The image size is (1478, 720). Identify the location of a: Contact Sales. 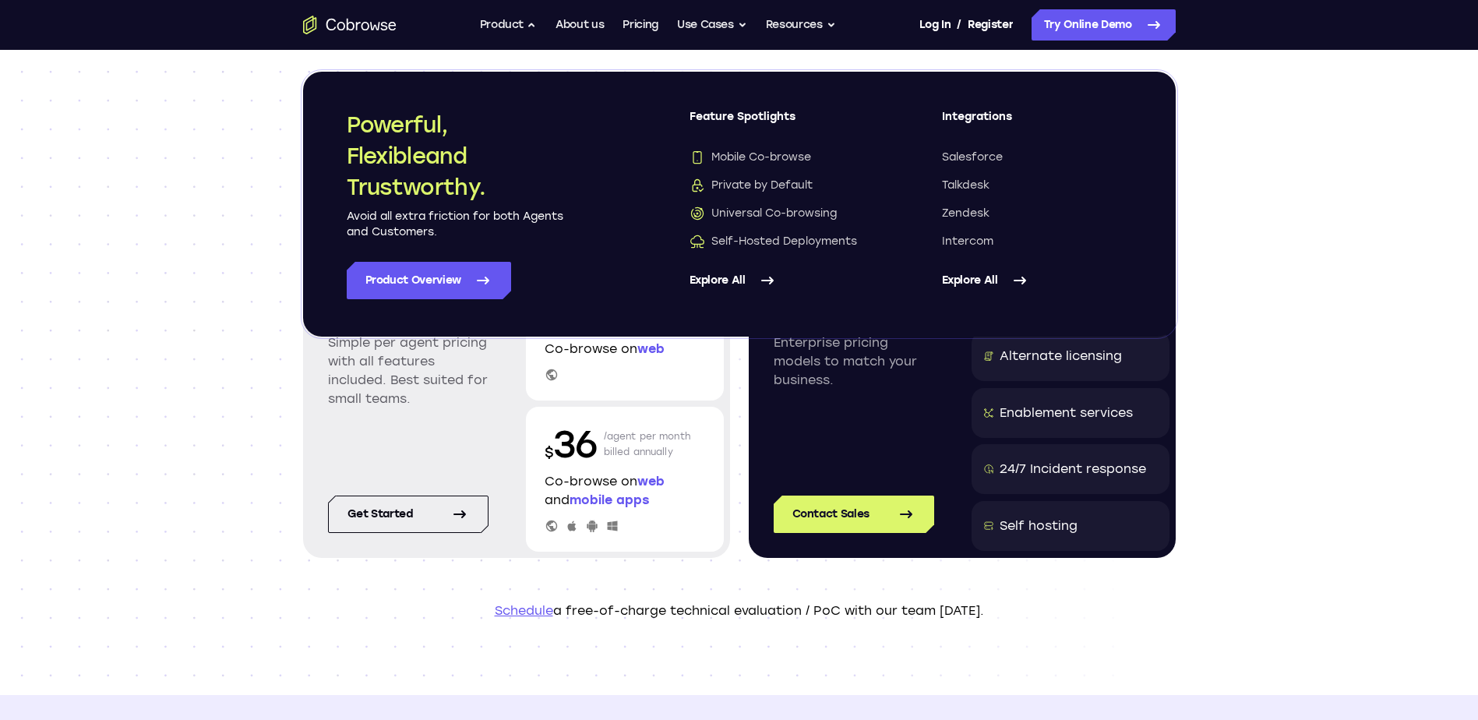
(854, 514).